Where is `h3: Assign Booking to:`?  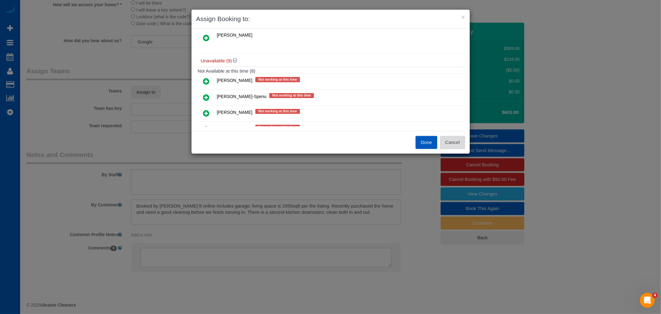 h3: Assign Booking to: is located at coordinates (331, 19).